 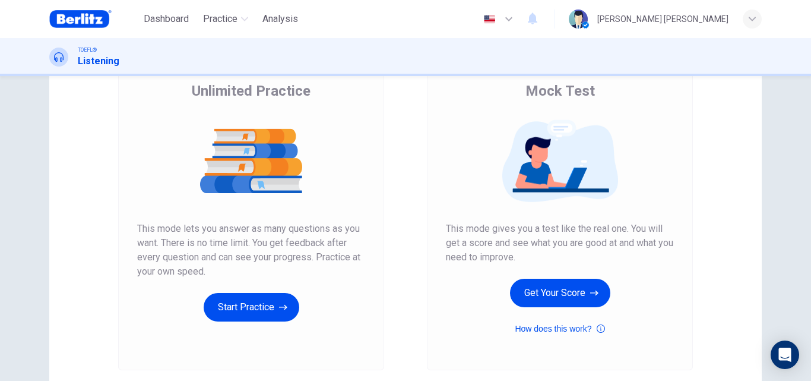 I want to click on span: This mode lets you answer as many questions as you want. There is no time limit. You get feedback..., so click(x=251, y=250).